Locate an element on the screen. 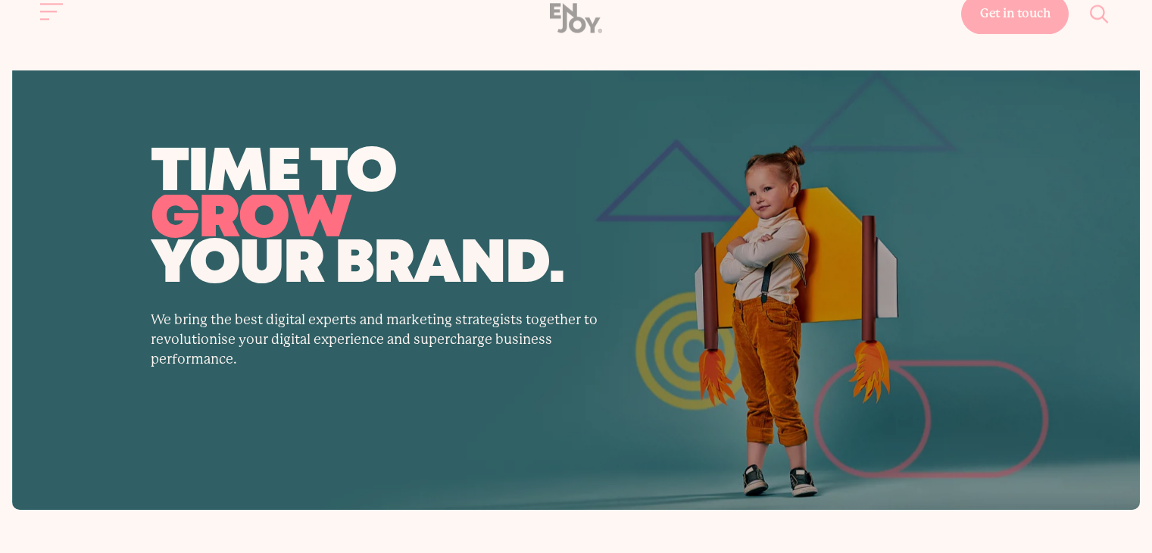 Image resolution: width=1152 pixels, height=553 pixels. span: time to is located at coordinates (576, 173).